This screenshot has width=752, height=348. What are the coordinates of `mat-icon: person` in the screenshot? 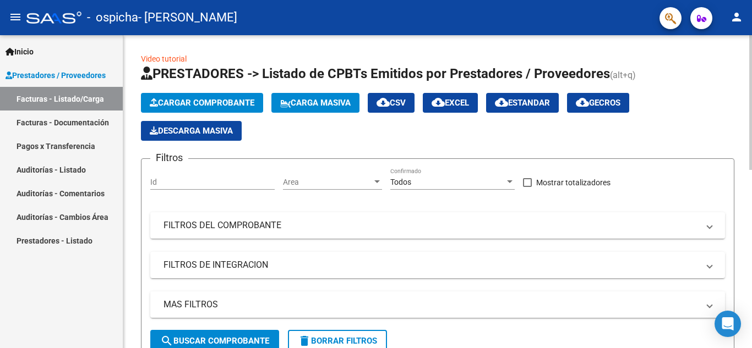 It's located at (737, 17).